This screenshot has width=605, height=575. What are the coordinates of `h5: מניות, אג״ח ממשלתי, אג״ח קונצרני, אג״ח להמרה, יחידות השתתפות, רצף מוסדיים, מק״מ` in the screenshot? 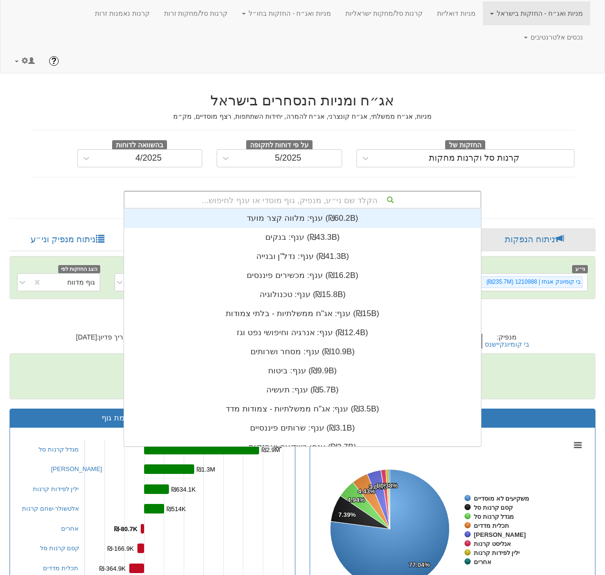 It's located at (302, 116).